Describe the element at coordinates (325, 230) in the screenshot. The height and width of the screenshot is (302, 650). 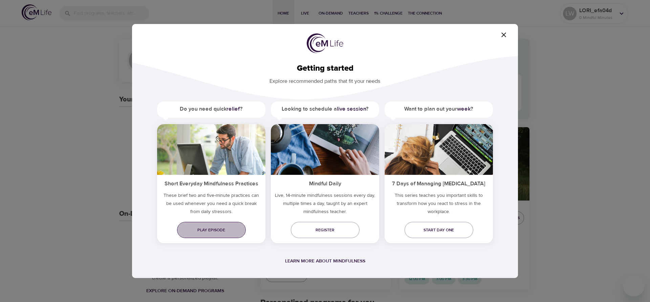
I see `a: Register` at that location.